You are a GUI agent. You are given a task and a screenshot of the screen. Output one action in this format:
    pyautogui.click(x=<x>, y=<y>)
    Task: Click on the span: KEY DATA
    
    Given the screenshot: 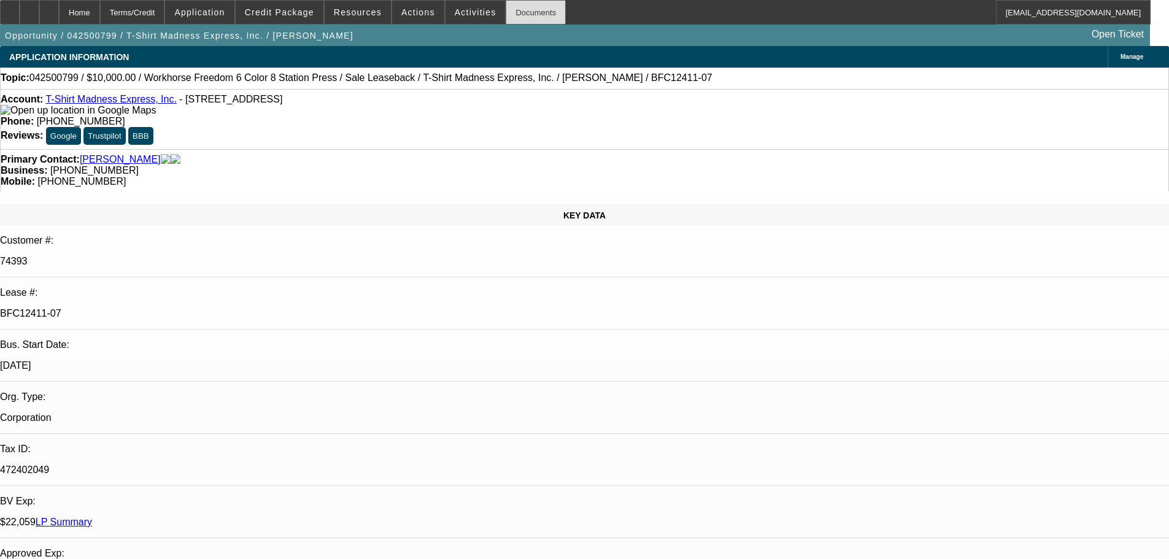 What is the action you would take?
    pyautogui.click(x=584, y=215)
    